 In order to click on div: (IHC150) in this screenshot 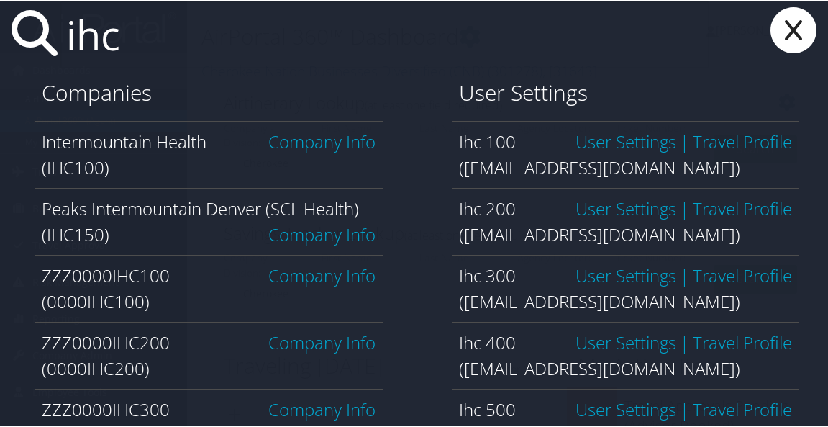, I will do `click(209, 233)`.